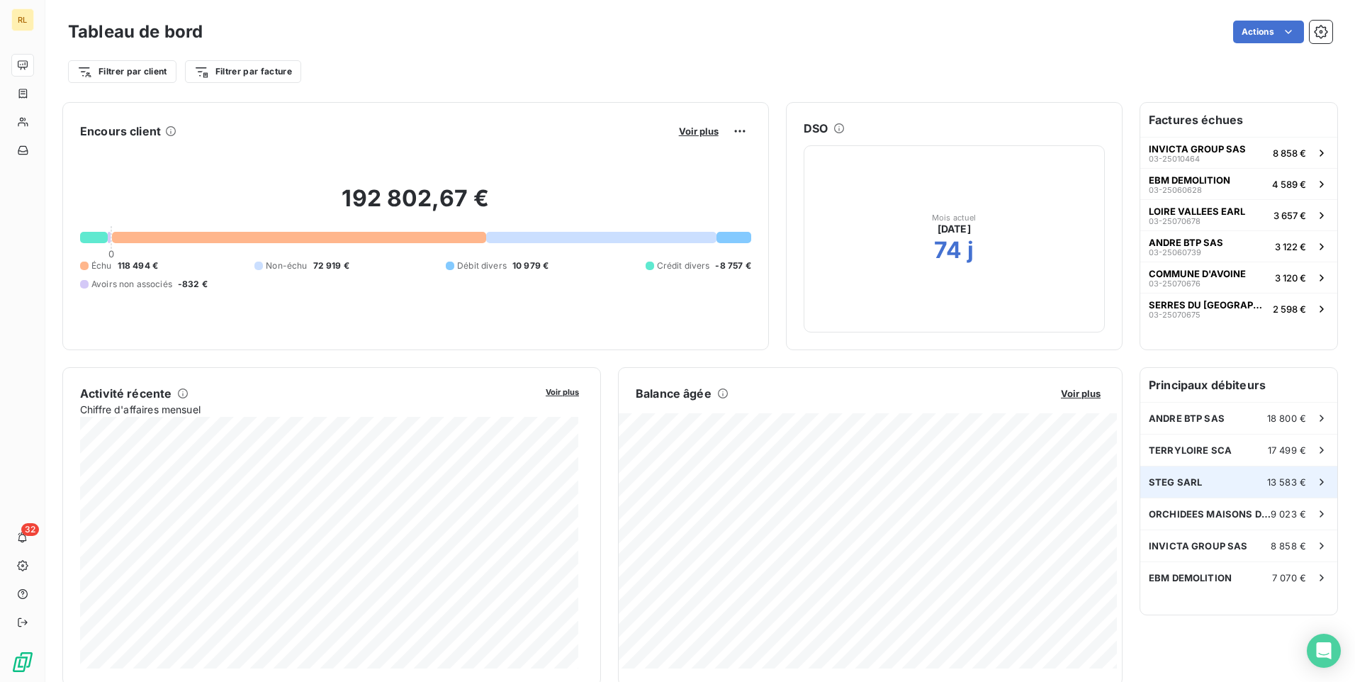 The width and height of the screenshot is (1355, 682). Describe the element at coordinates (122, 72) in the screenshot. I see `button: Filtrer par client` at that location.